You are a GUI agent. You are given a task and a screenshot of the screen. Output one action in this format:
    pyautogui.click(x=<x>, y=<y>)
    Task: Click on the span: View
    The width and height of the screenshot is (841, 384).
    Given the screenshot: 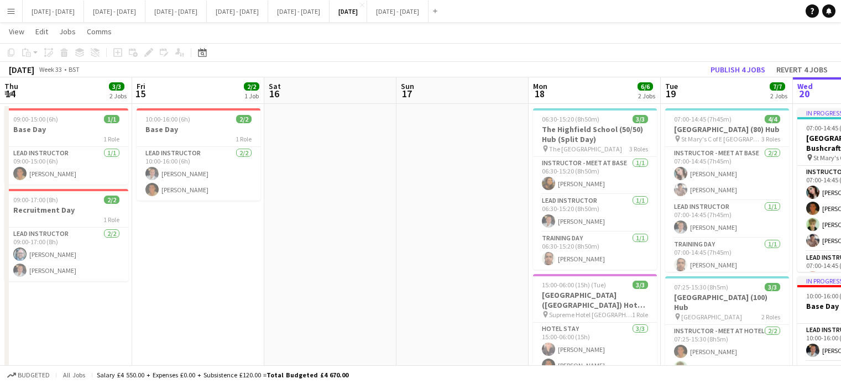 What is the action you would take?
    pyautogui.click(x=17, y=32)
    